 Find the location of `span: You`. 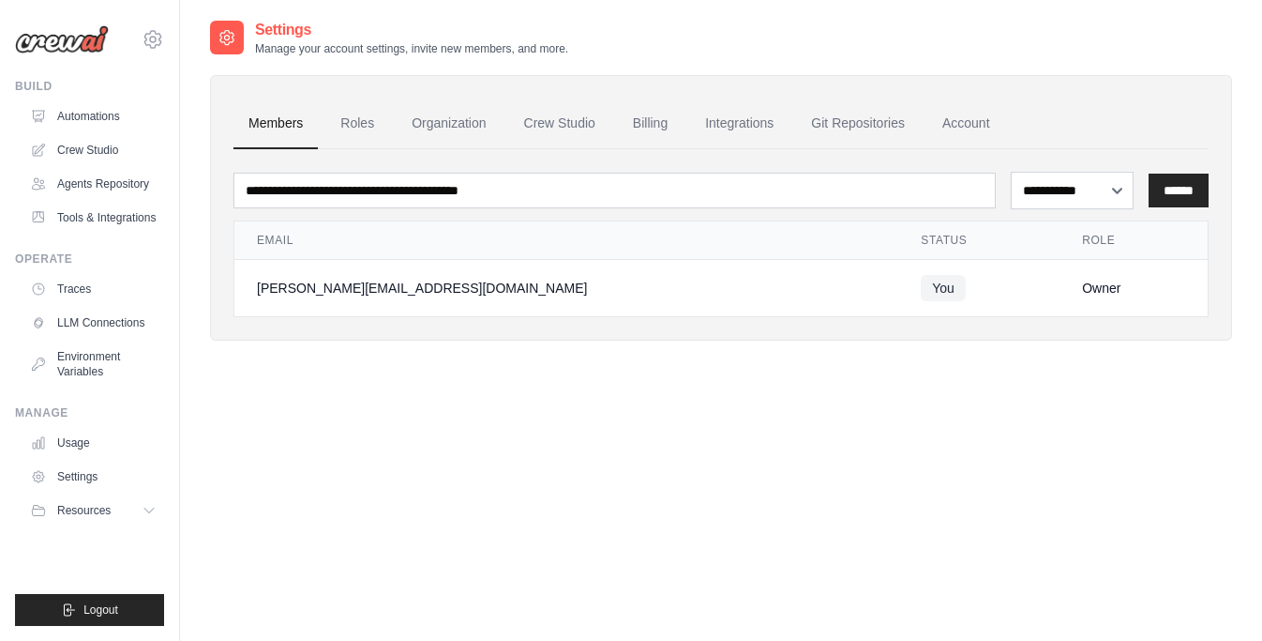

span: You is located at coordinates (944, 288).